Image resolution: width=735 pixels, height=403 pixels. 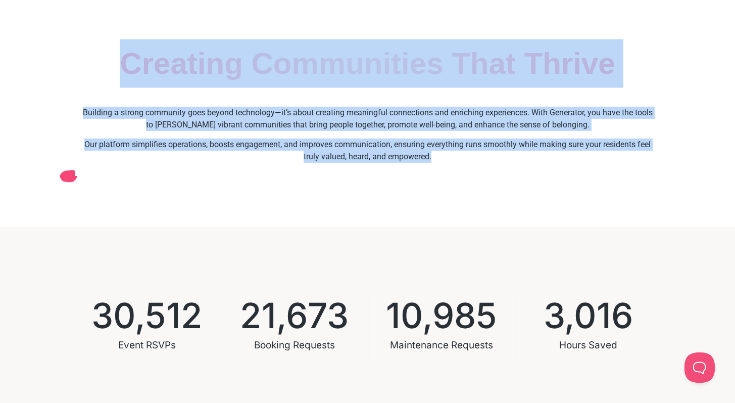 I want to click on span: 30,512, so click(x=147, y=315).